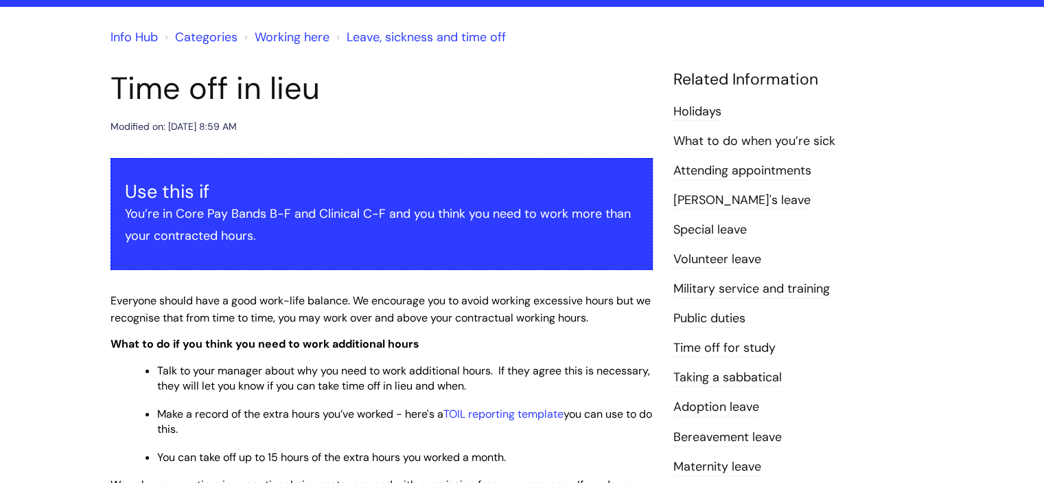 The image size is (1044, 483). I want to click on a: Public duties, so click(709, 319).